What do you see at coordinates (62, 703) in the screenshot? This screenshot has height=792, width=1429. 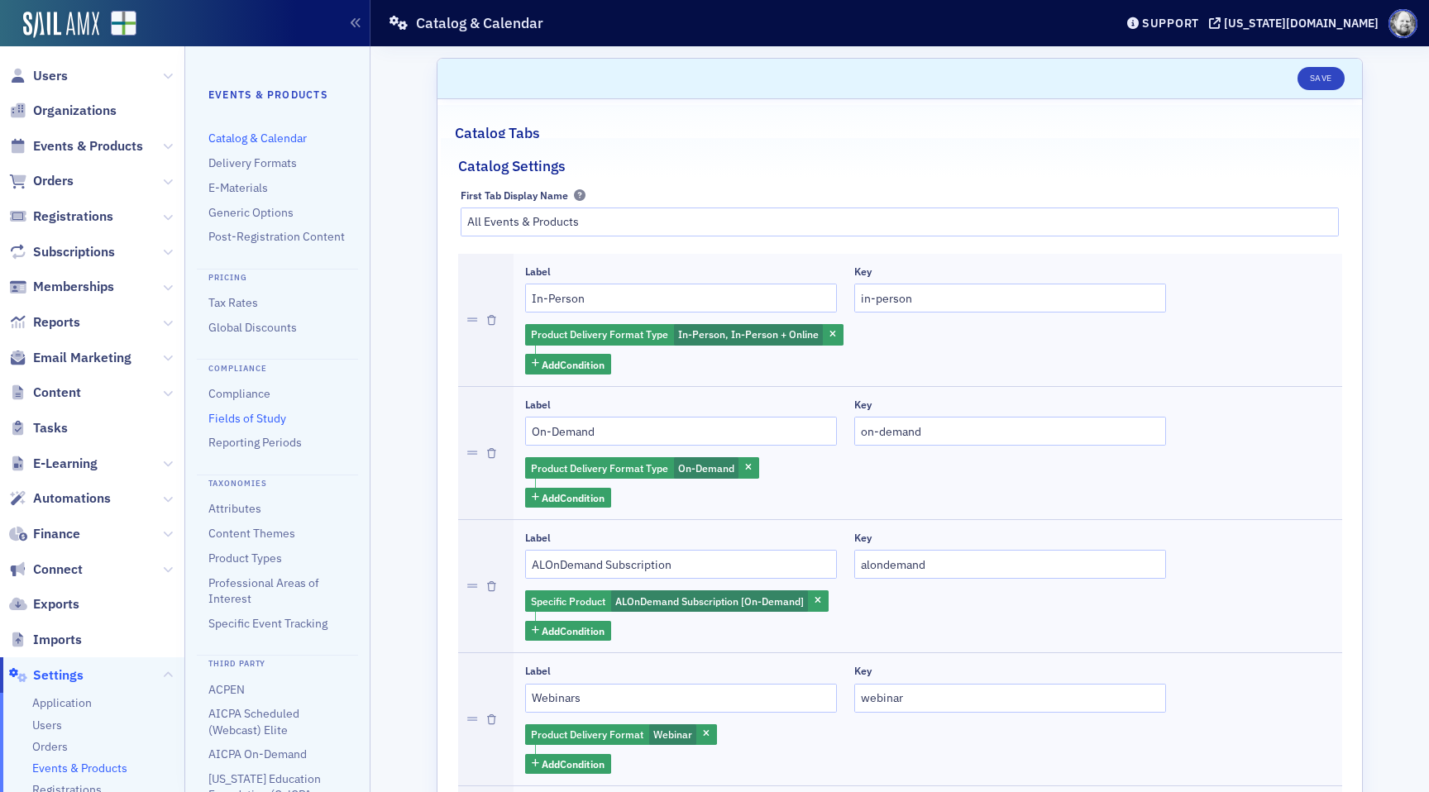 I see `a: Application` at bounding box center [62, 703].